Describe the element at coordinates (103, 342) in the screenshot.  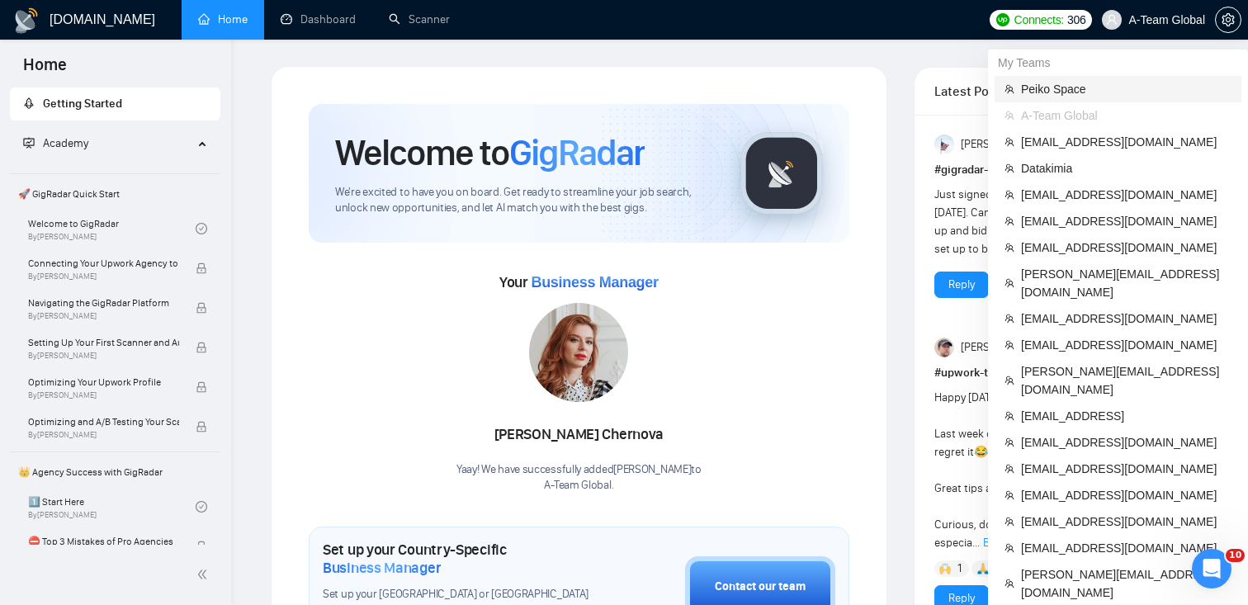
I see `span: Setting Up Your First Scanner and Auto-Bidder` at that location.